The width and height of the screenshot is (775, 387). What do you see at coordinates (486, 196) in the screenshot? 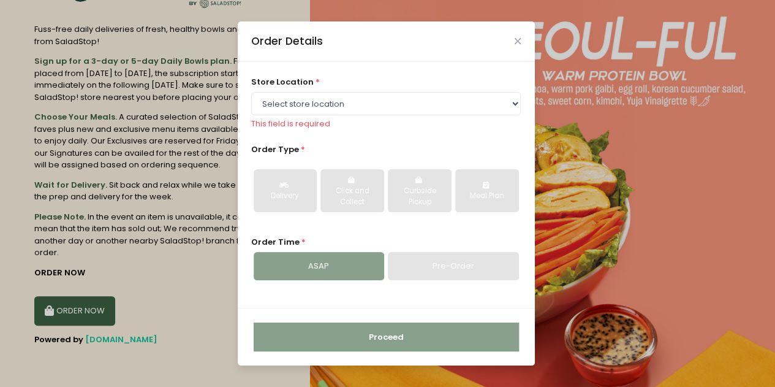
I see `div: Meal Plan` at bounding box center [486, 196].